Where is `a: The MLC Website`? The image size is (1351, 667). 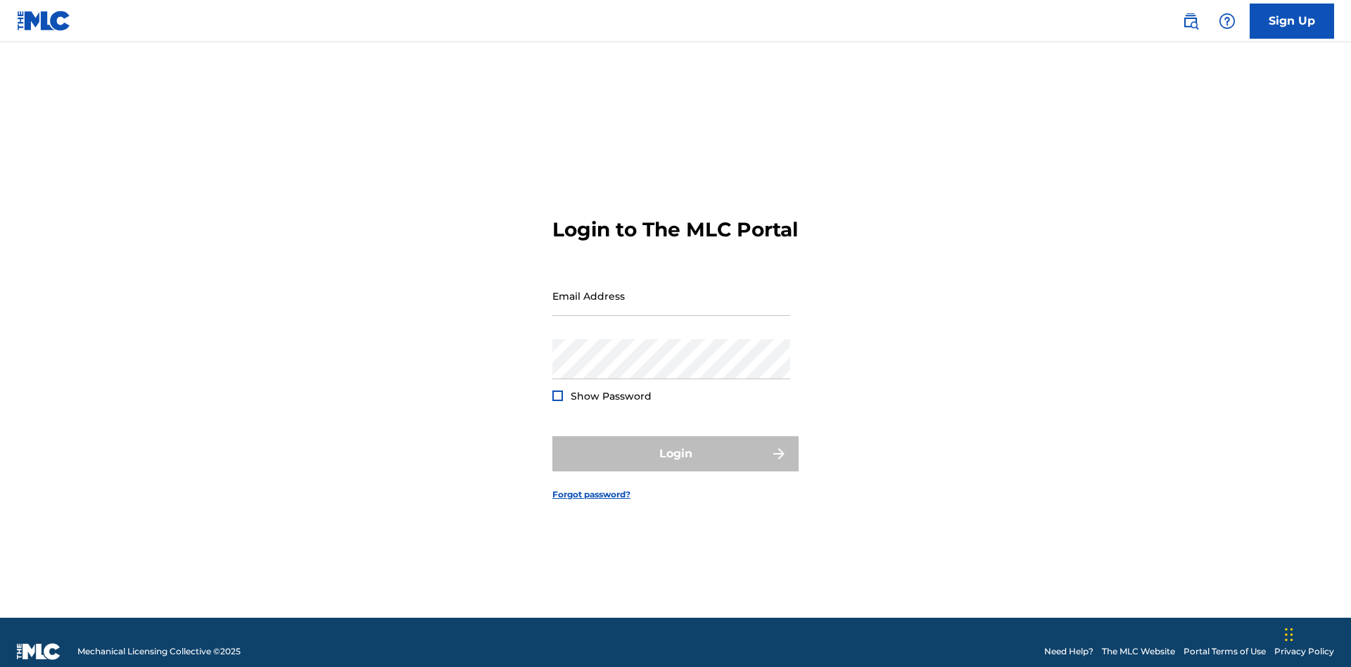
a: The MLC Website is located at coordinates (1139, 652).